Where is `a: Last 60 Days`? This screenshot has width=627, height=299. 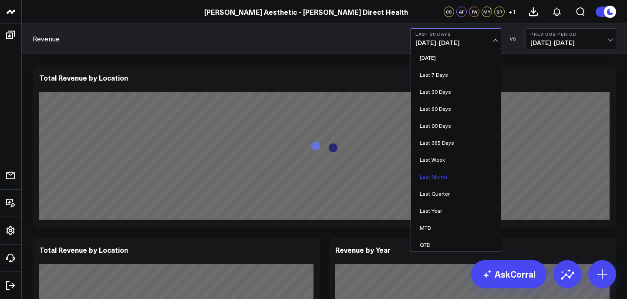 a: Last 60 Days is located at coordinates (456, 108).